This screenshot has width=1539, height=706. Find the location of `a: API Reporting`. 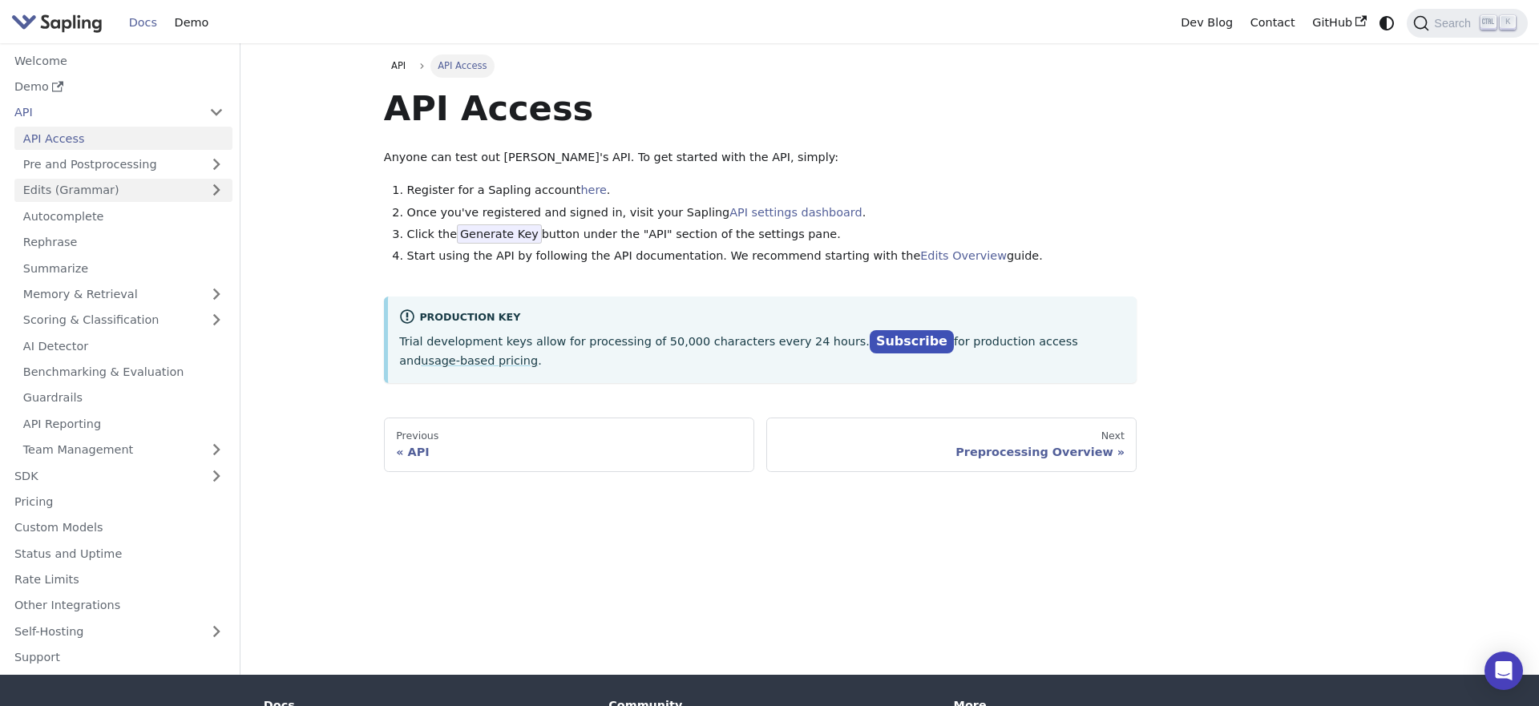

a: API Reporting is located at coordinates (123, 423).